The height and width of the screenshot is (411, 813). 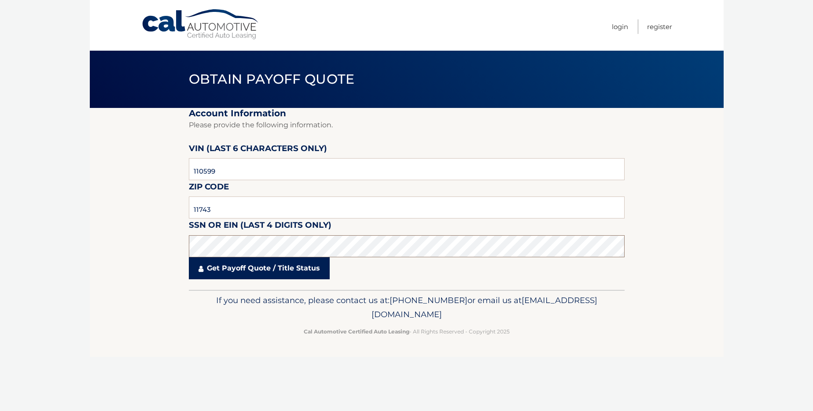 What do you see at coordinates (272, 79) in the screenshot?
I see `span: Obtain Payoff Quote` at bounding box center [272, 79].